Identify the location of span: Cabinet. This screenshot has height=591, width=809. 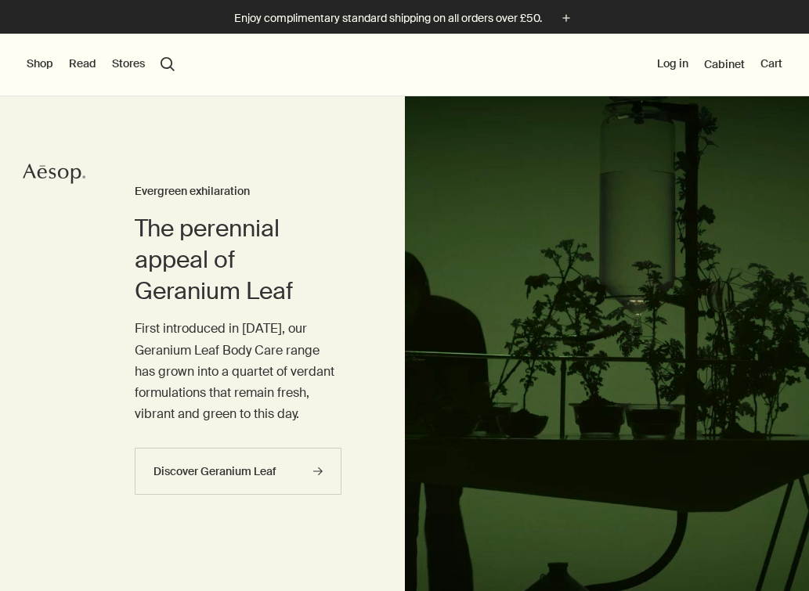
(724, 64).